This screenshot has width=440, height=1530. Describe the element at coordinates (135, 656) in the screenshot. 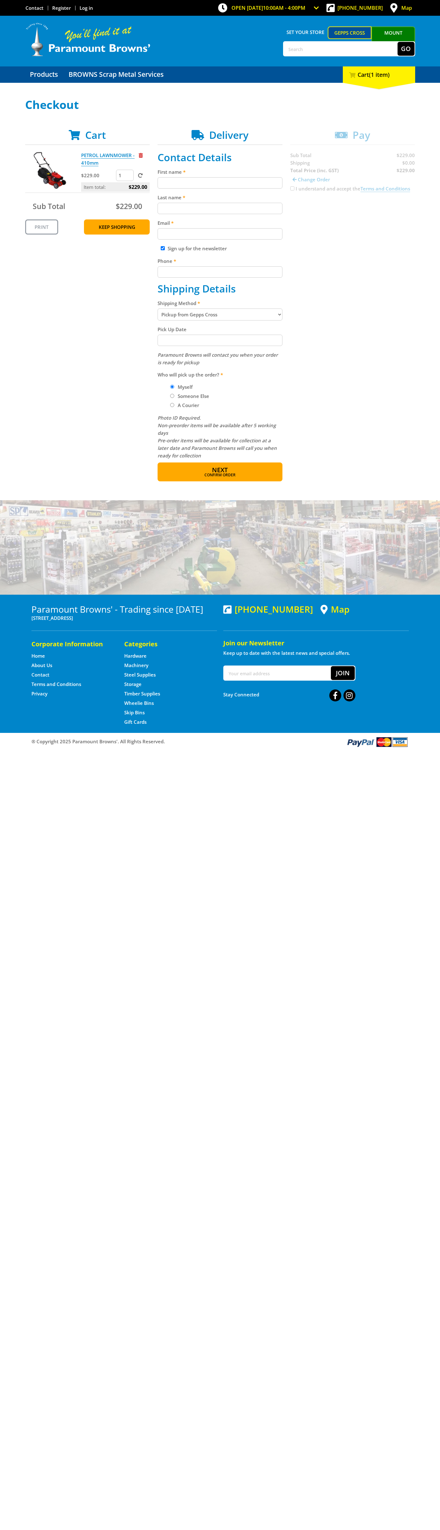

I see `a: Go to the Hardware page` at that location.